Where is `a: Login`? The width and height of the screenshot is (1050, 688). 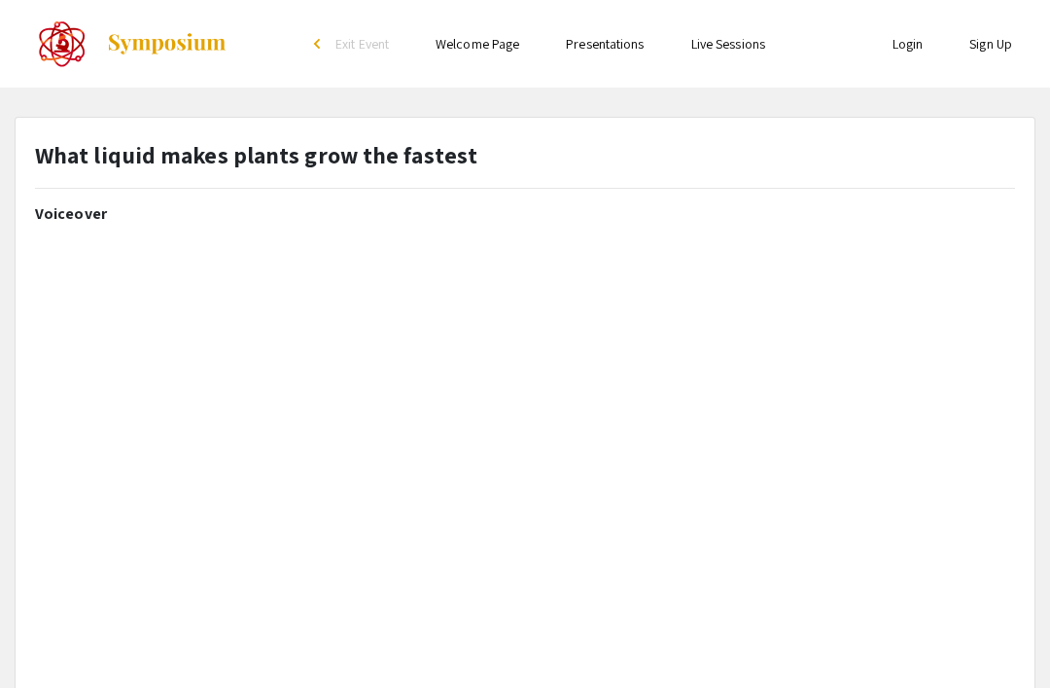
a: Login is located at coordinates (908, 44).